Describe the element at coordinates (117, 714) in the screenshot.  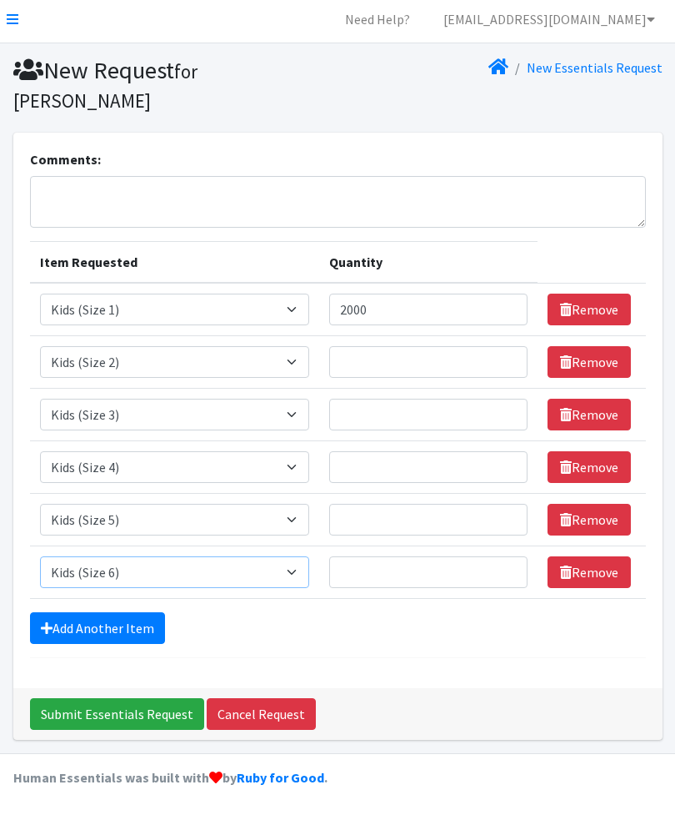
I see `input: Submit Essentials Request` at that location.